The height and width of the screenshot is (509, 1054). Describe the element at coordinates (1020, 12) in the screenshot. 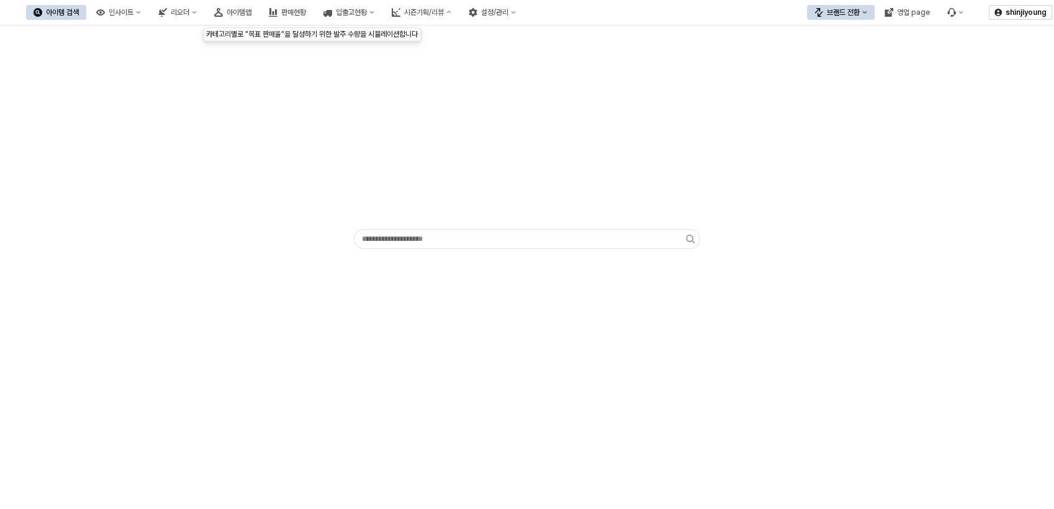

I see `button: shinjiyoung` at that location.